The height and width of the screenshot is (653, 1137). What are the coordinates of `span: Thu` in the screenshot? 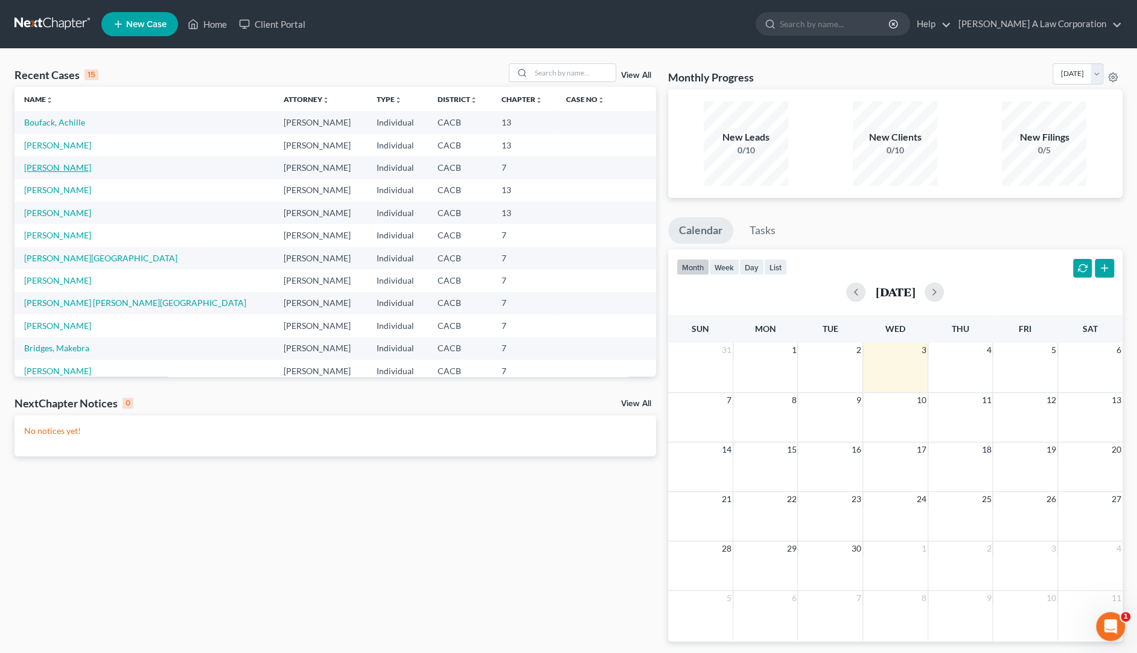 It's located at (960, 328).